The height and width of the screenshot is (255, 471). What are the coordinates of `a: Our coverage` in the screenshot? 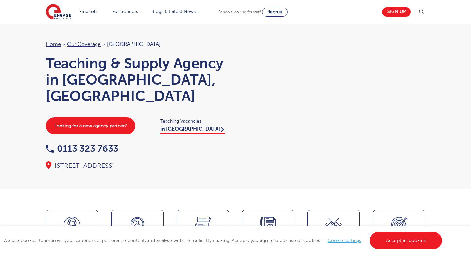 It's located at (84, 44).